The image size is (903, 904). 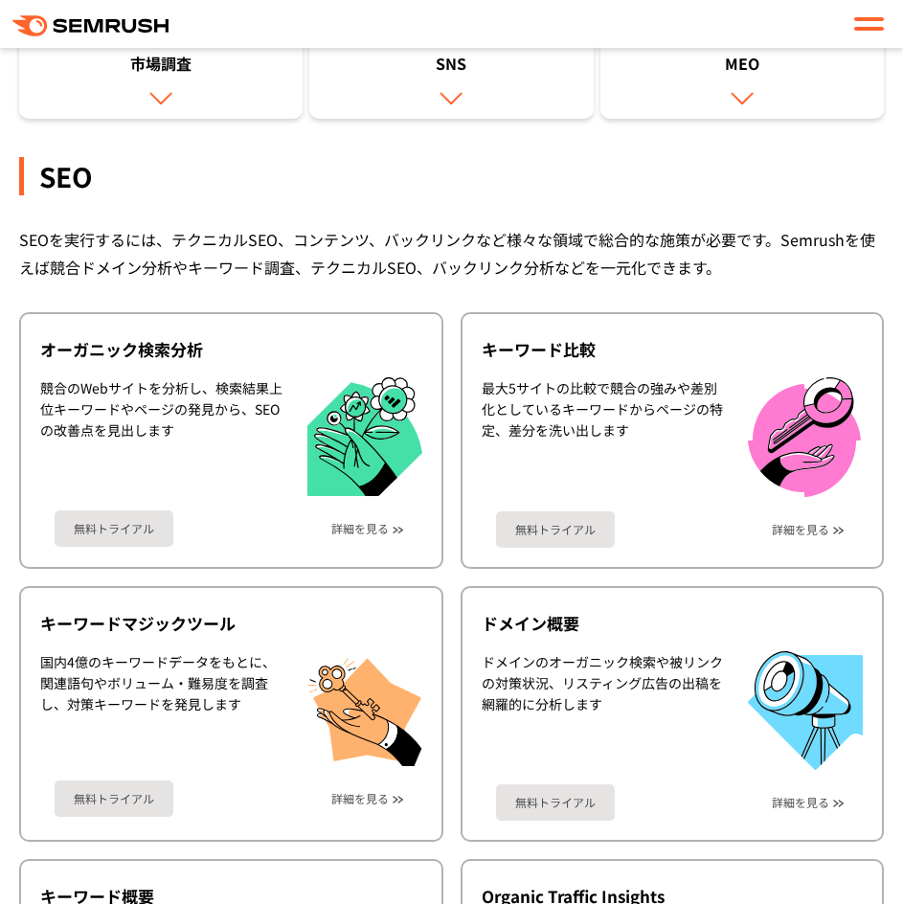 What do you see at coordinates (742, 71) in the screenshot?
I see `a: MEO` at bounding box center [742, 71].